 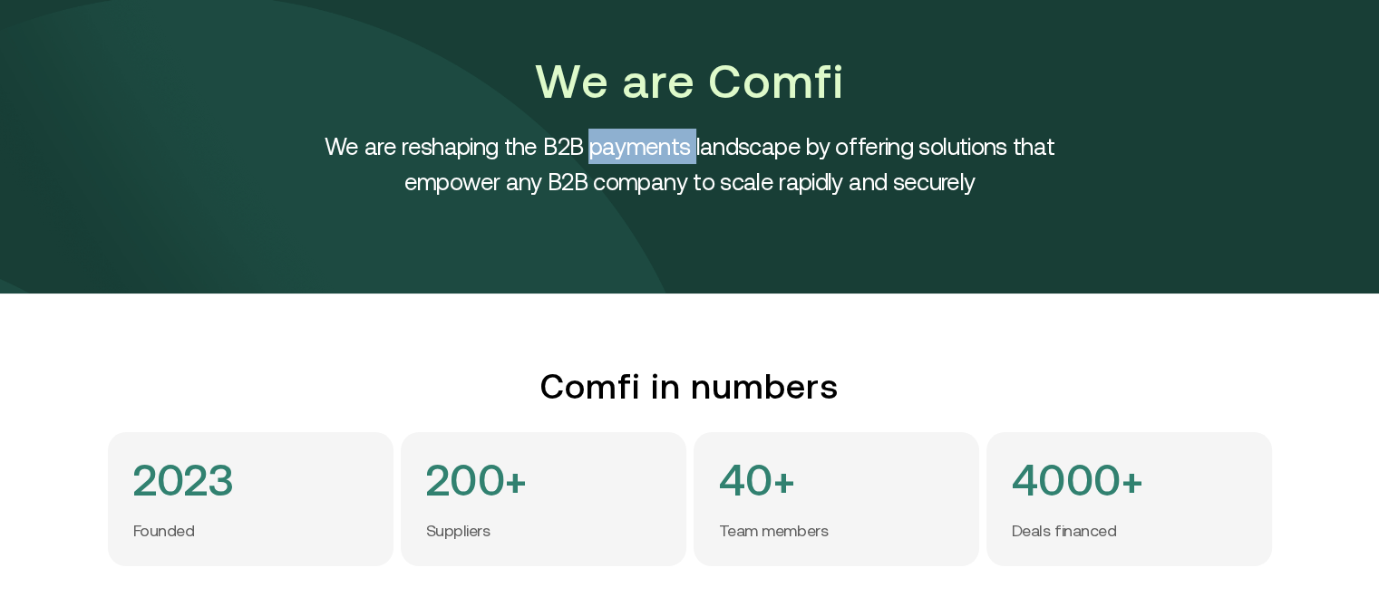 I want to click on p: Team members, so click(x=773, y=531).